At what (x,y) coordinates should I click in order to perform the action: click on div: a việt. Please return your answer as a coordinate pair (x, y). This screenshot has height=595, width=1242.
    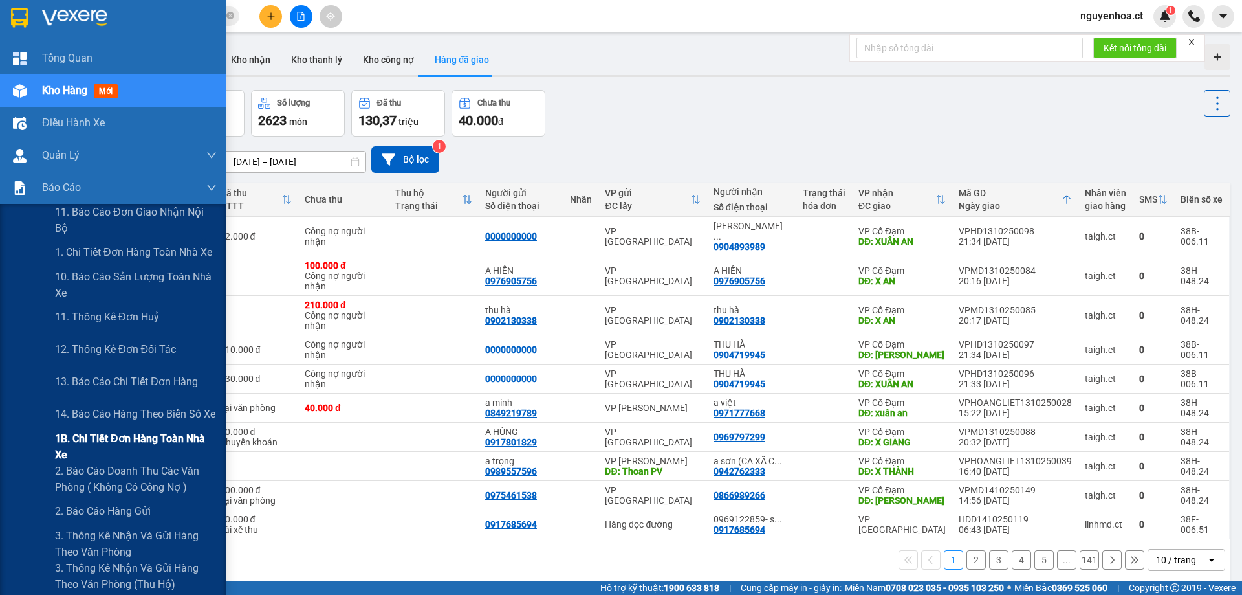
    Looking at the image, I should click on (752, 402).